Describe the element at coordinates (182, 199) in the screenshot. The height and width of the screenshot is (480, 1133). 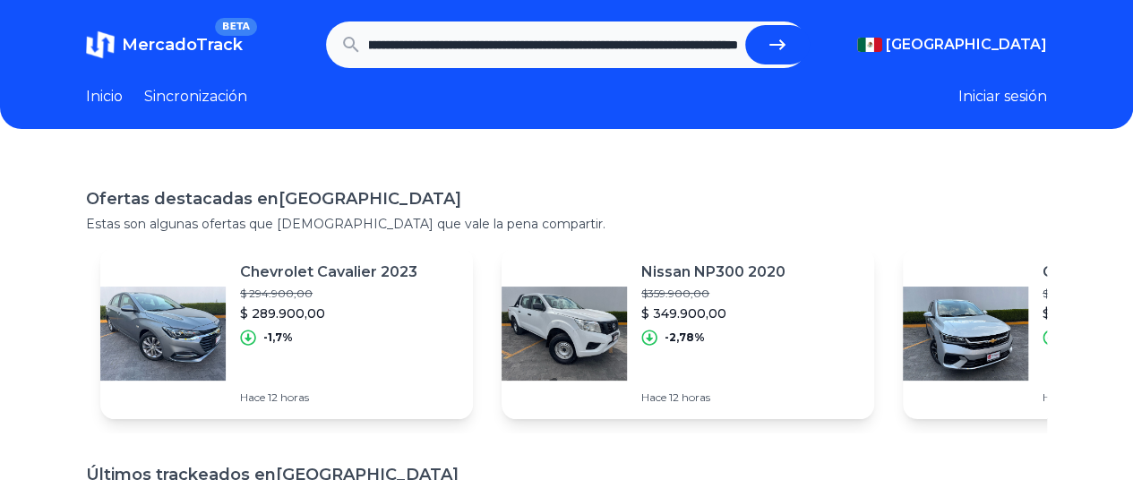
I see `font: Ofertas destacadas en` at that location.